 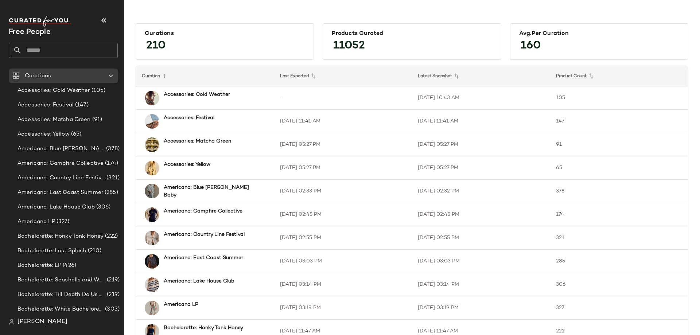 I want to click on span: Americana: Campfire Collective, so click(x=61, y=163).